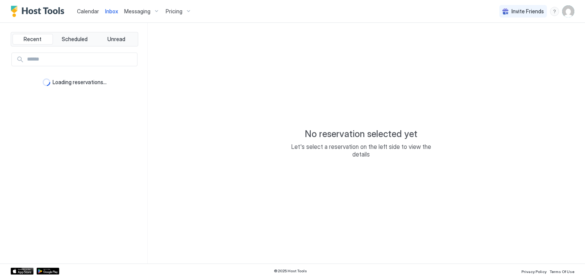  I want to click on a: Inbox, so click(112, 11).